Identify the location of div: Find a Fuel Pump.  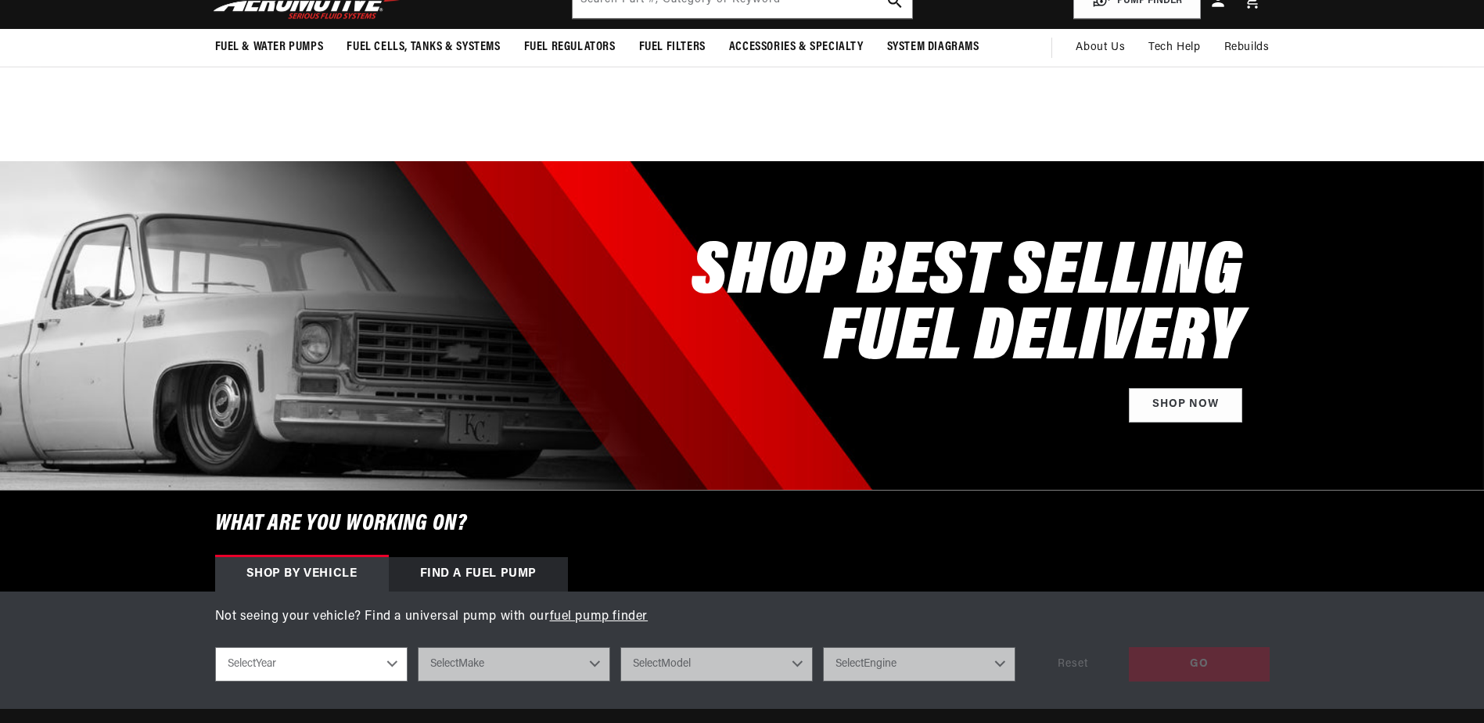
(479, 574).